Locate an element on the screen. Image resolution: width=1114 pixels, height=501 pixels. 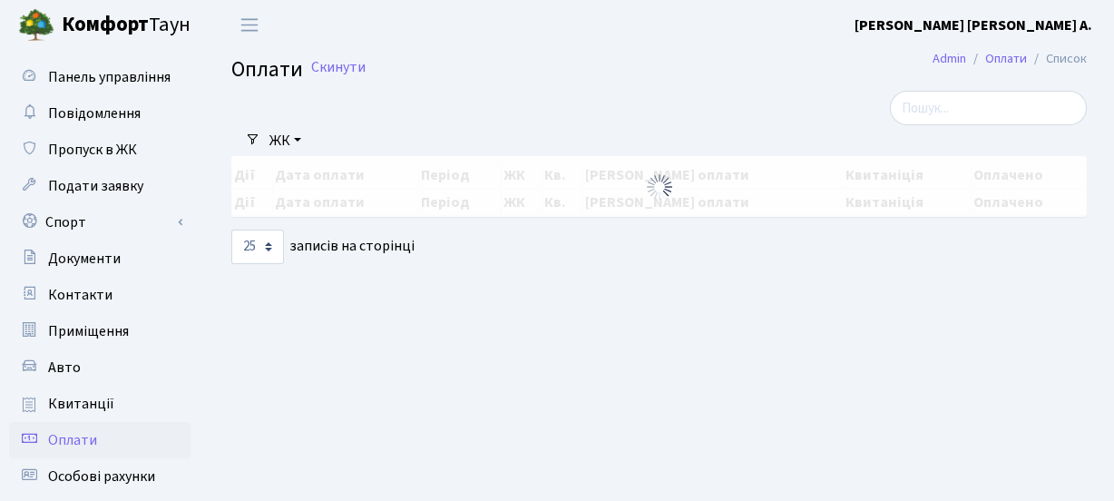
span: Контакти is located at coordinates (80, 295).